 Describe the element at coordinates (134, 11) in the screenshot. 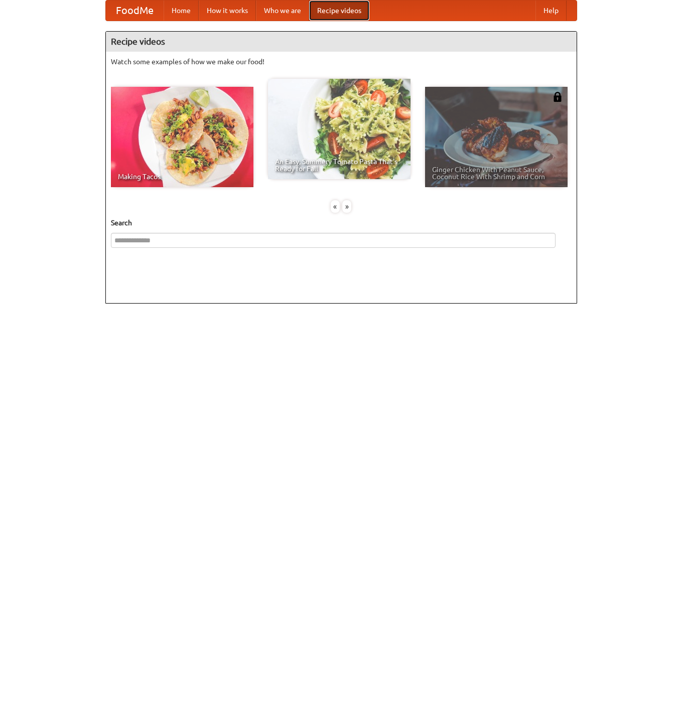

I see `a: FoodMe` at that location.